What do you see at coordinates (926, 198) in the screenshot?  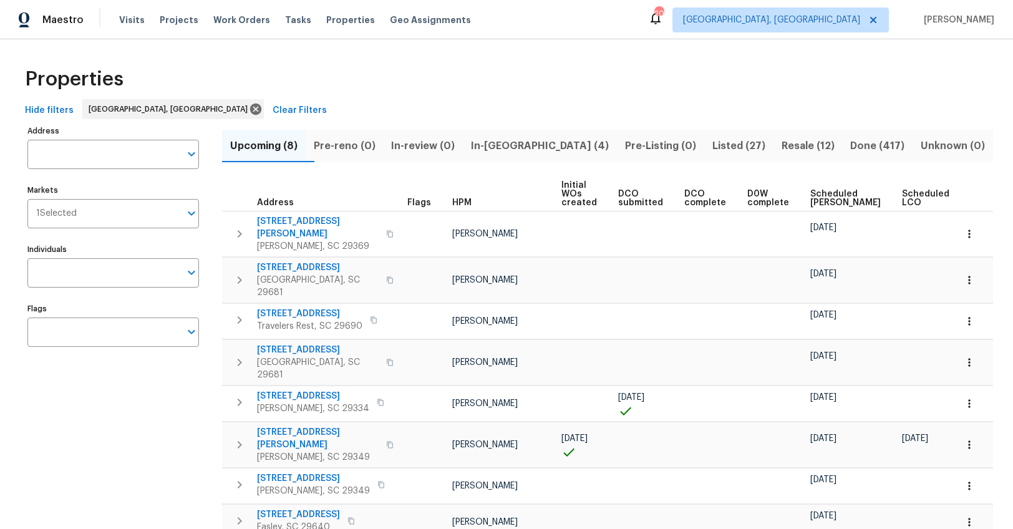 I see `span: Scheduled LCO` at bounding box center [926, 198].